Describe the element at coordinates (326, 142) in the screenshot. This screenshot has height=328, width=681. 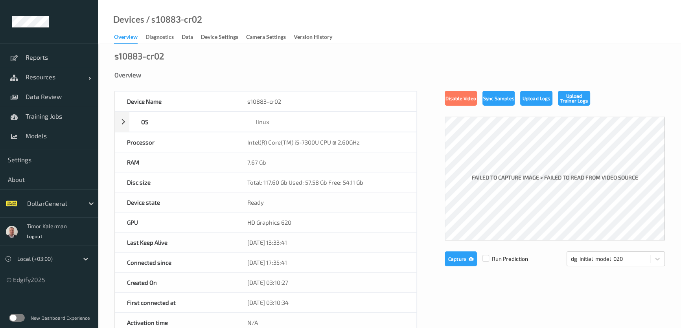
I see `div: Intel(R) Core(TM) i5-7300U CPU @ 2.60GHz` at that location.